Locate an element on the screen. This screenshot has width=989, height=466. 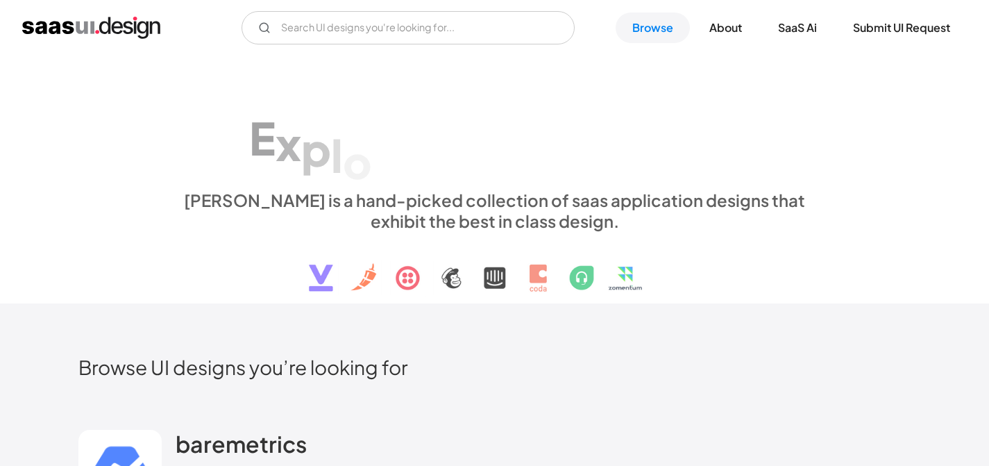
div: l is located at coordinates (337, 155).